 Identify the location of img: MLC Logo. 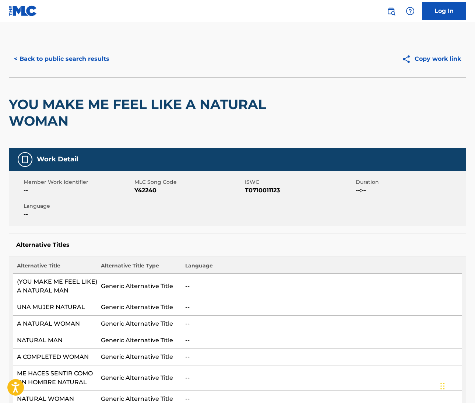
(23, 11).